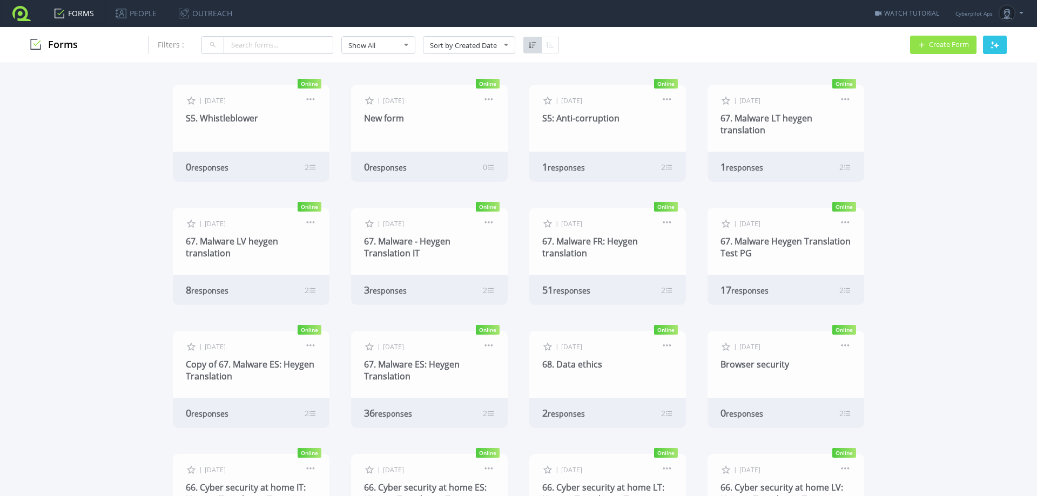 The width and height of the screenshot is (1037, 496). I want to click on a: 67. Malware FR: Heygen translation, so click(590, 247).